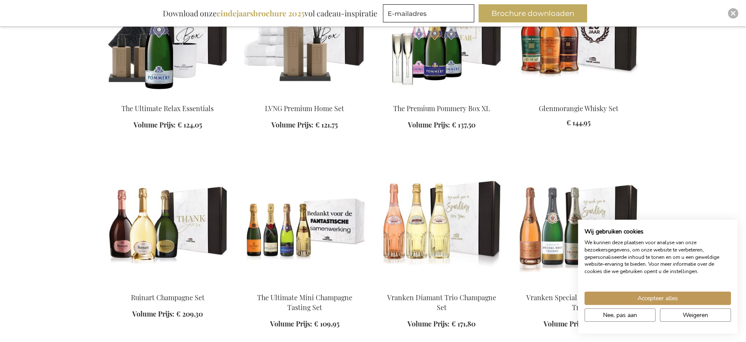 The width and height of the screenshot is (746, 342). What do you see at coordinates (442, 225) in the screenshot?
I see `img: Vranken Diamant Trio Champagne Set` at bounding box center [442, 225].